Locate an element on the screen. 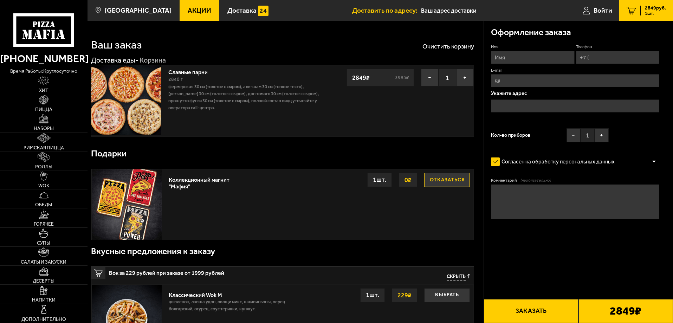 The image size is (673, 323). span: WOK is located at coordinates (44, 186).